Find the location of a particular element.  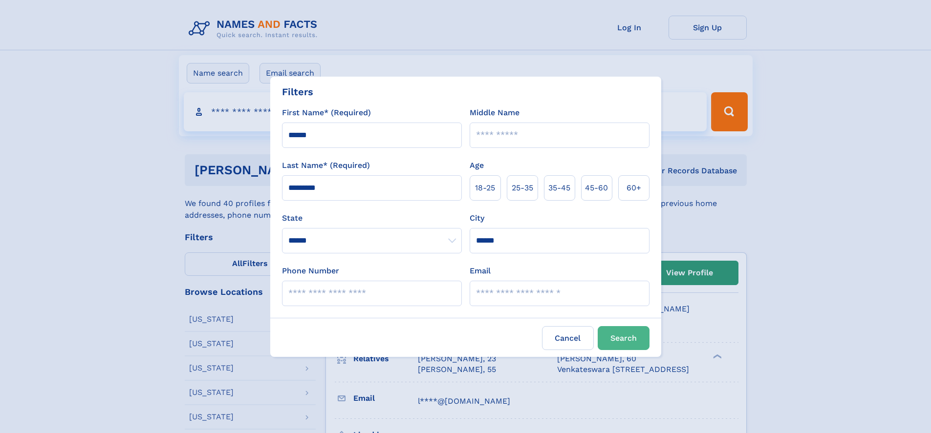

span: 18‑25 is located at coordinates (485, 188).